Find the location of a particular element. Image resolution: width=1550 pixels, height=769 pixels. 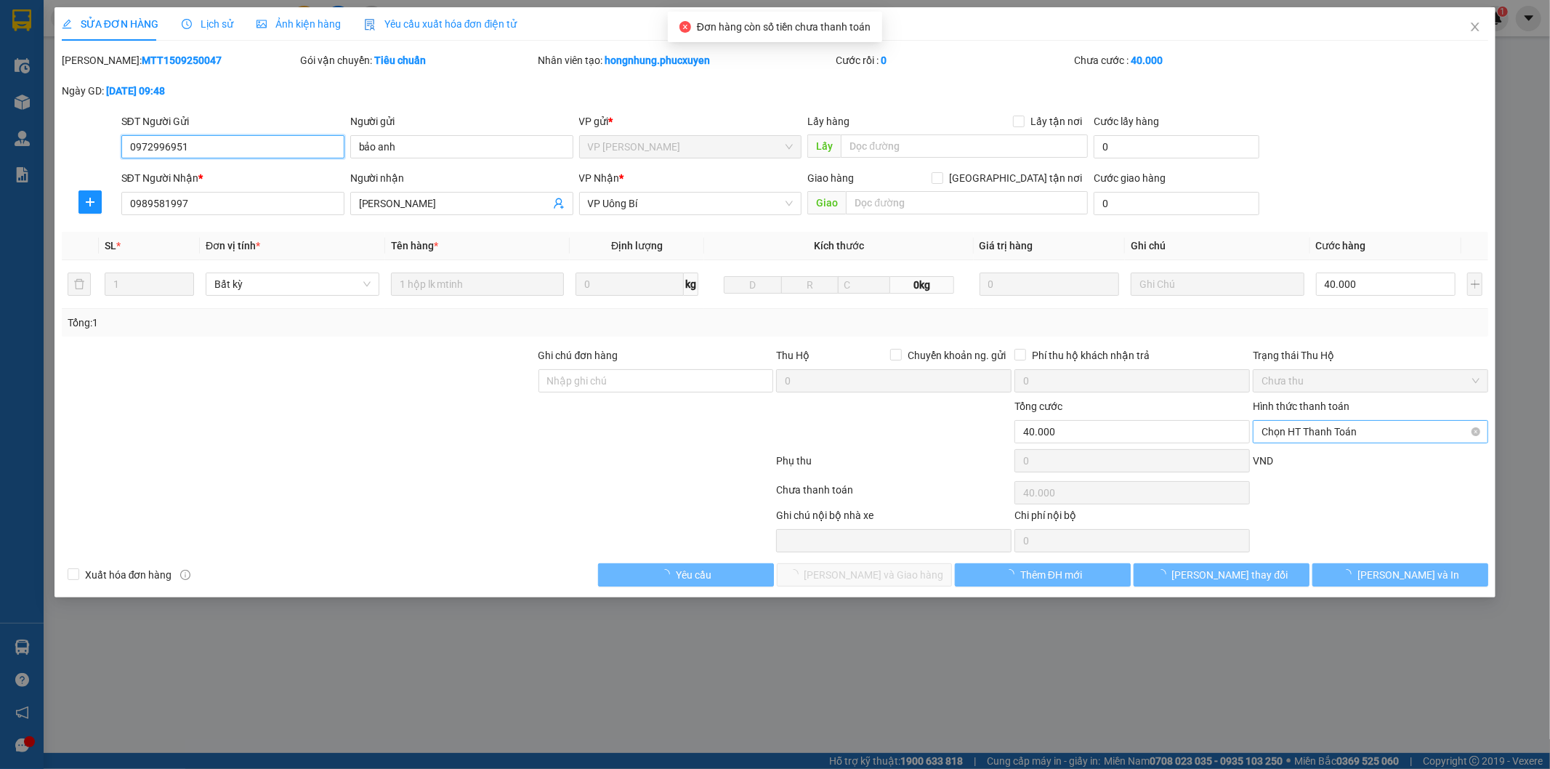

strong: Công ty TNHH Phúc Xuyên is located at coordinates (124, 15).